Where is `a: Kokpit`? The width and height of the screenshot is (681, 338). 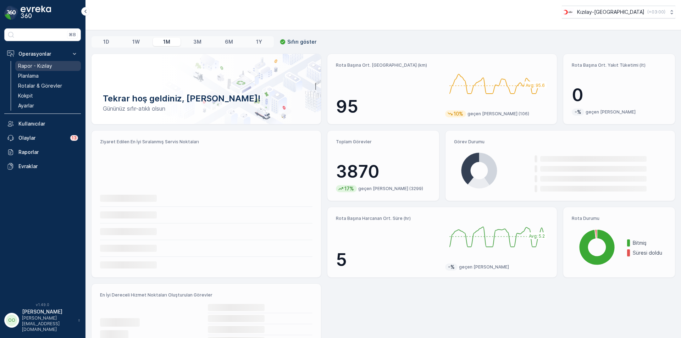 a: Kokpit is located at coordinates (48, 96).